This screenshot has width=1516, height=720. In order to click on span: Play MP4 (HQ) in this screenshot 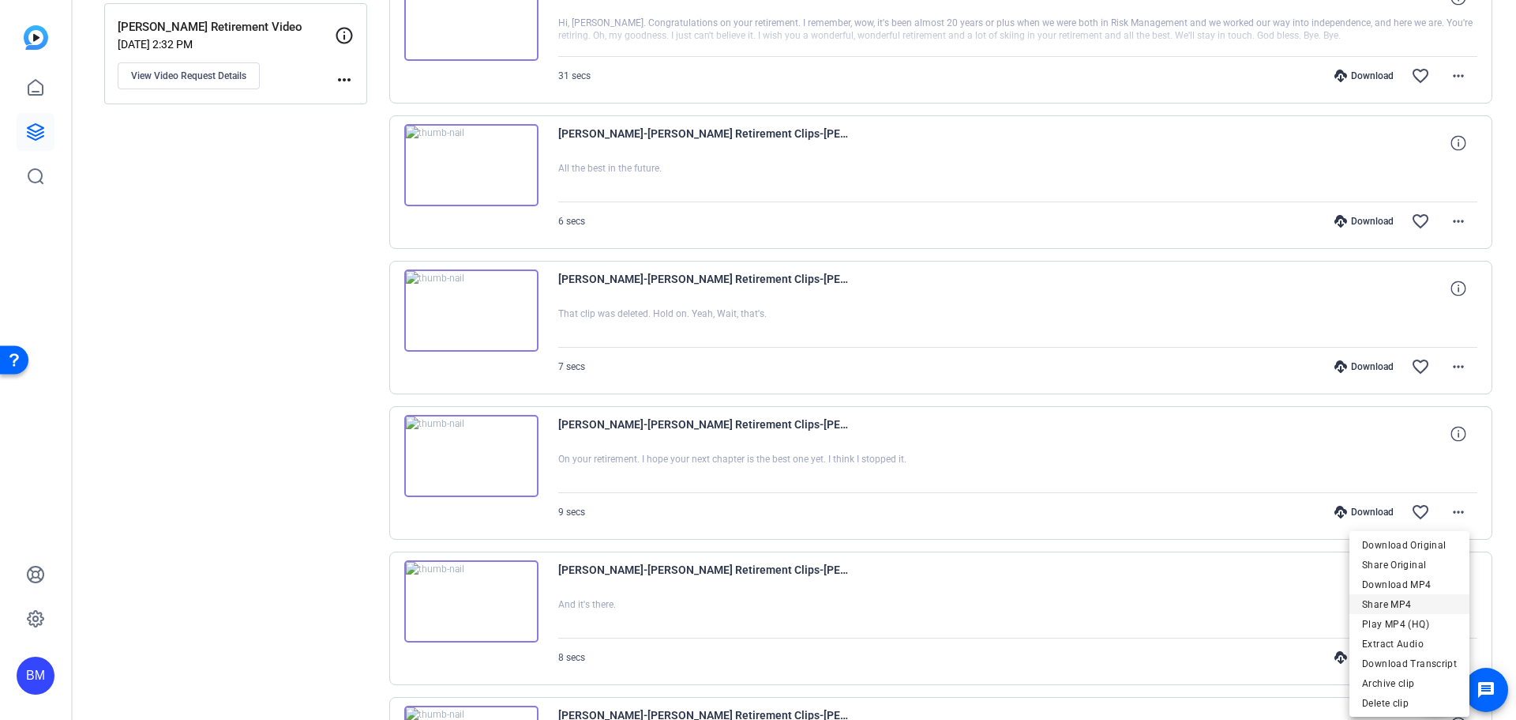, I will do `click(1410, 624)`.